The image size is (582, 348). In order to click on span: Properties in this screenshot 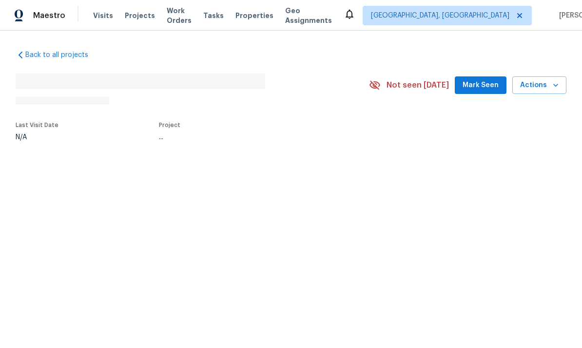, I will do `click(254, 16)`.